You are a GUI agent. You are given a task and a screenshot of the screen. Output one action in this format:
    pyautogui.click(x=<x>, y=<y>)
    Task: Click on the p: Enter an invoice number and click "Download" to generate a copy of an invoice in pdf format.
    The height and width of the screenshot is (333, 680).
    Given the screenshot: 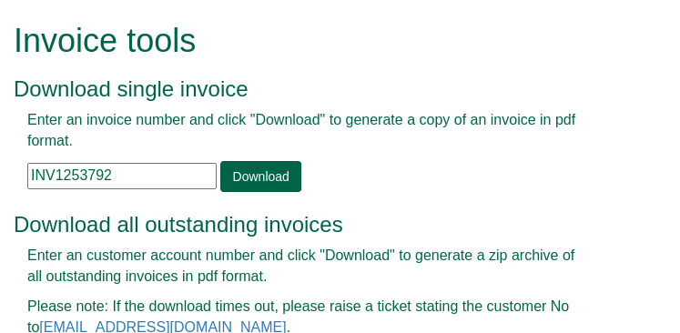 What is the action you would take?
    pyautogui.click(x=306, y=131)
    